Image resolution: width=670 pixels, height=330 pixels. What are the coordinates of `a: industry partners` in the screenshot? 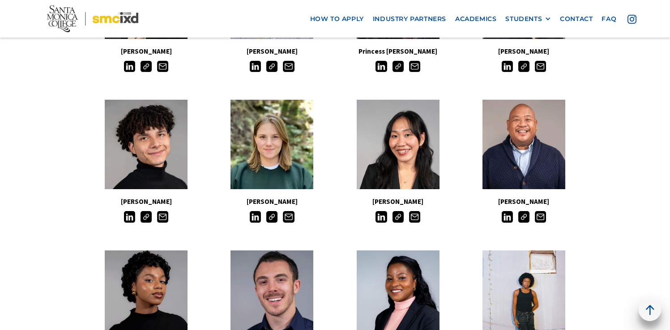 It's located at (409, 18).